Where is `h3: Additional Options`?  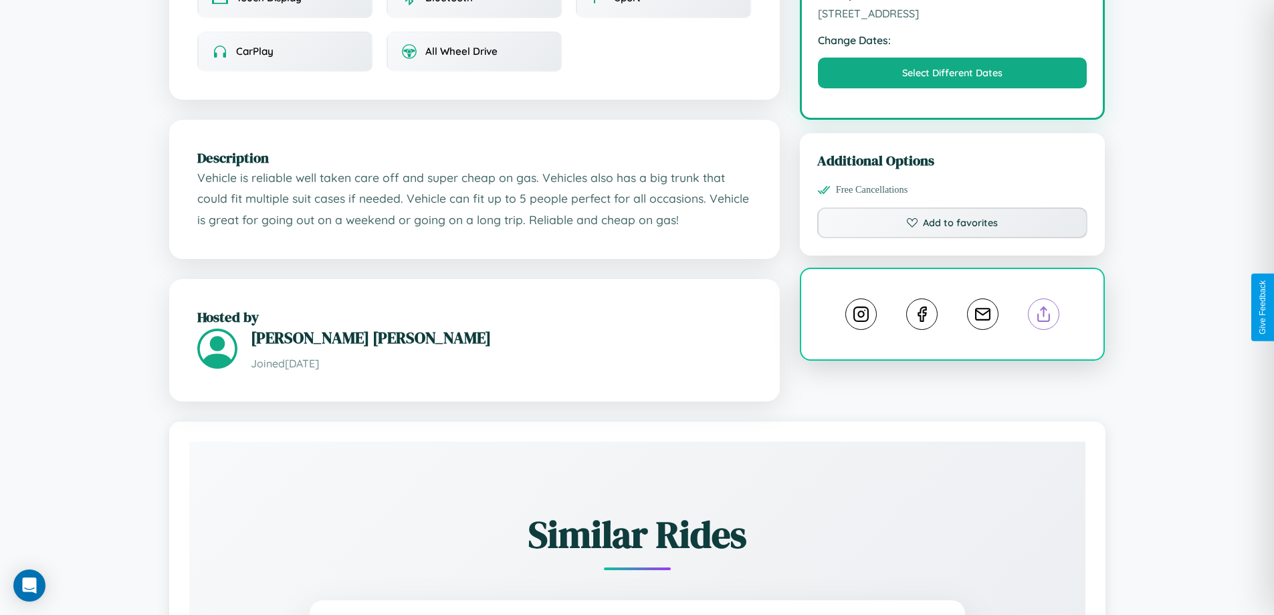 h3: Additional Options is located at coordinates (953, 160).